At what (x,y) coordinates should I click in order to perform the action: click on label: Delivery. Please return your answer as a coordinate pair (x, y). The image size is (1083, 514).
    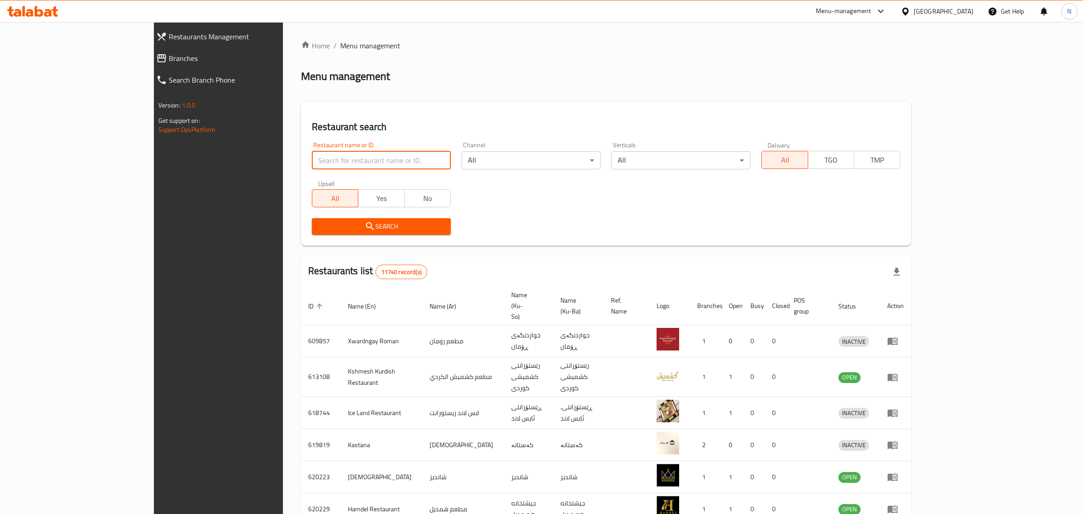
    Looking at the image, I should click on (779, 145).